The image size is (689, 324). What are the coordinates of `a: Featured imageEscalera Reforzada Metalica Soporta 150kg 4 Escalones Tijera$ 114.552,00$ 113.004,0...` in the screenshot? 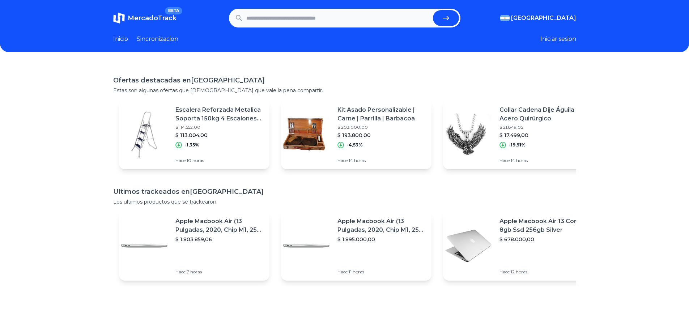 It's located at (194, 135).